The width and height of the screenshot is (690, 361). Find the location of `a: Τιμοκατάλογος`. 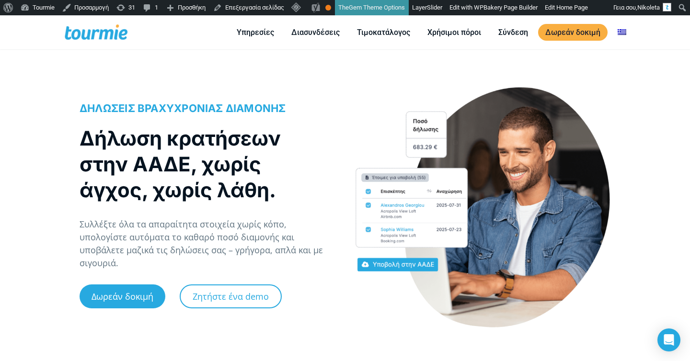

a: Τιμοκατάλογος is located at coordinates (383, 32).